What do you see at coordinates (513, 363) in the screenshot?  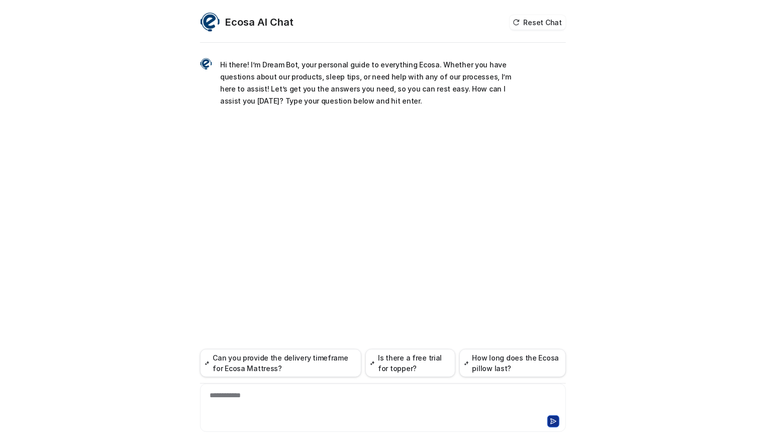 I see `button: How long does the Ecosa pillow last?` at bounding box center [513, 363].